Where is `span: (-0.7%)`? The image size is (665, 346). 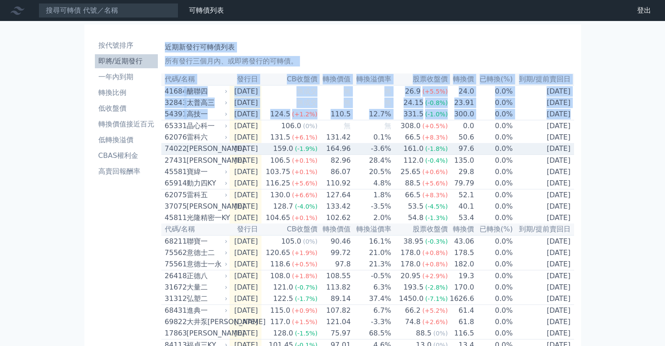 span: (-0.7%) is located at coordinates (306, 287).